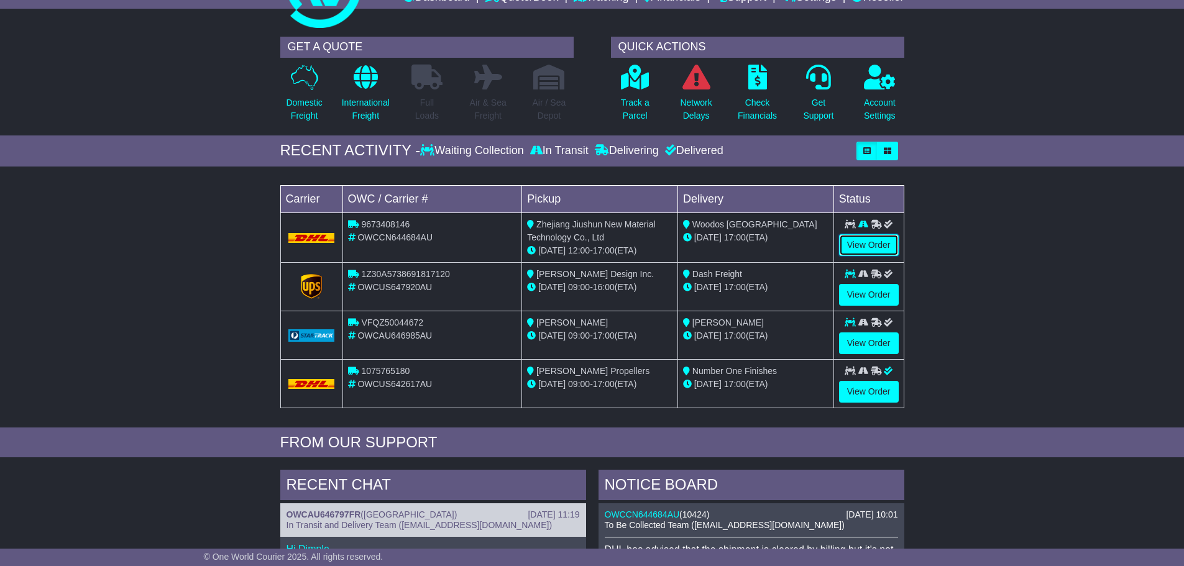  What do you see at coordinates (392, 322) in the screenshot?
I see `span: VFQZ50044672` at bounding box center [392, 322].